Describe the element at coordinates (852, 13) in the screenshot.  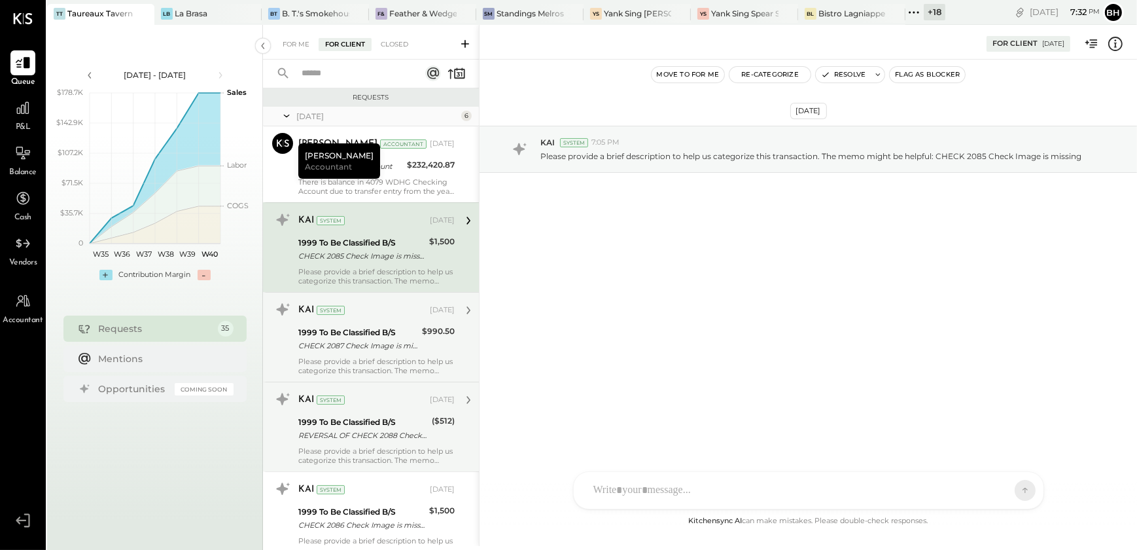
I see `div: Bistro Lagniappe` at that location.